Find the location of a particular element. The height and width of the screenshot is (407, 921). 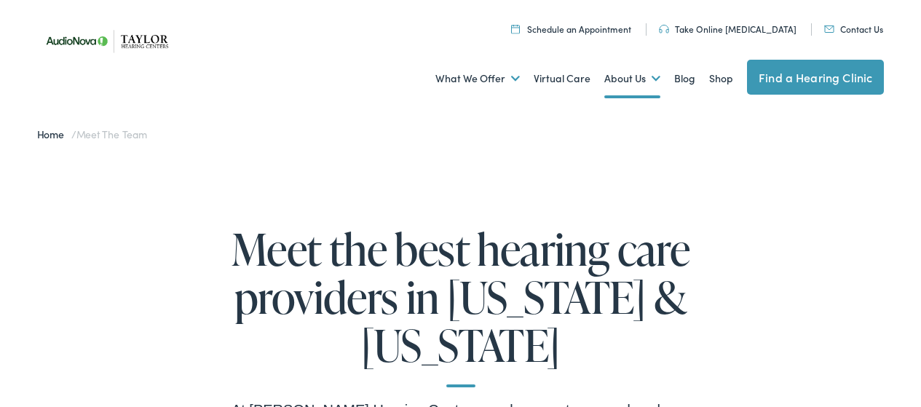

a: Contact Us is located at coordinates (853, 28).